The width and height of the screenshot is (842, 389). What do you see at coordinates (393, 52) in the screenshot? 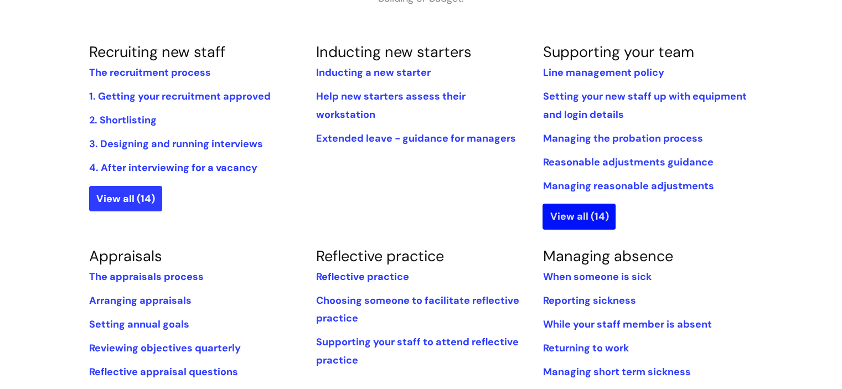
I see `a: Inducting new starters` at bounding box center [393, 52].